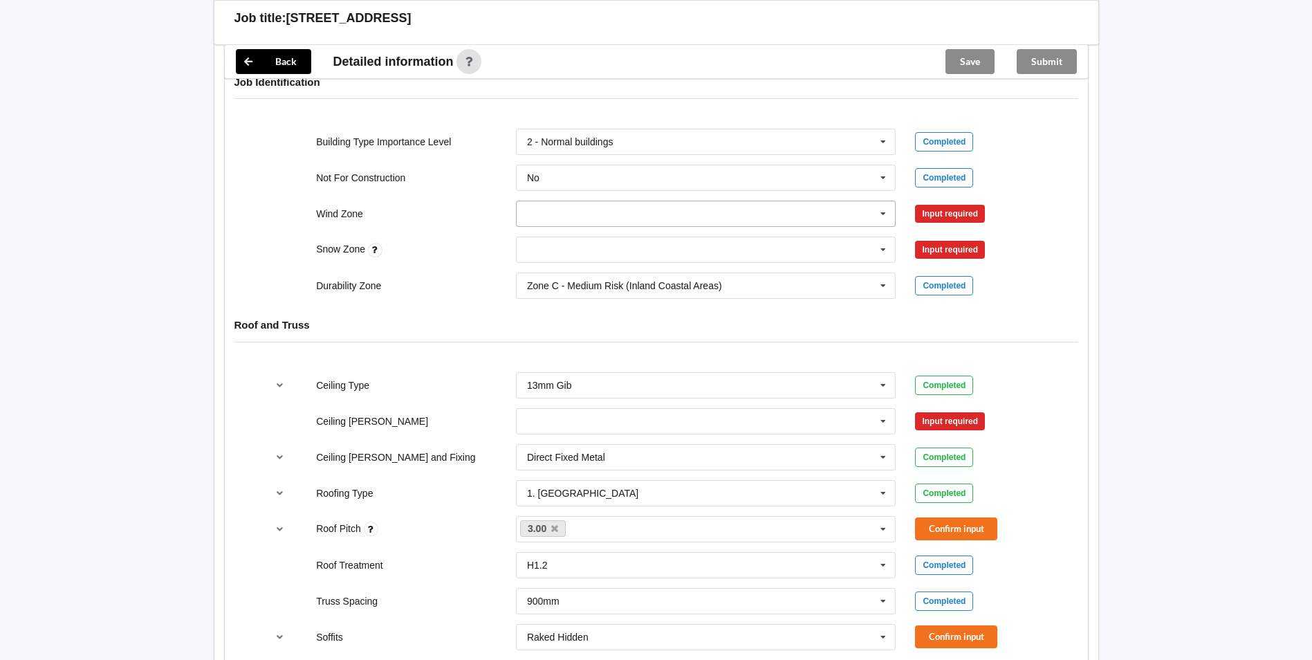 This screenshot has width=1312, height=660. What do you see at coordinates (625, 286) in the screenshot?
I see `div: Zone C - Medium Risk (Inland Coastal Areas)` at bounding box center [625, 286].